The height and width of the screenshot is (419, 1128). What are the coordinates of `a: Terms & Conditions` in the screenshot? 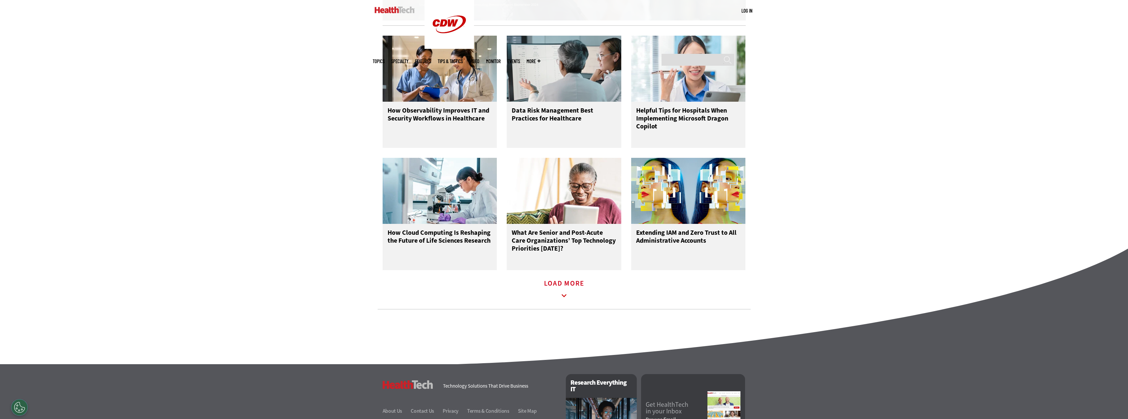 It's located at (492, 411).